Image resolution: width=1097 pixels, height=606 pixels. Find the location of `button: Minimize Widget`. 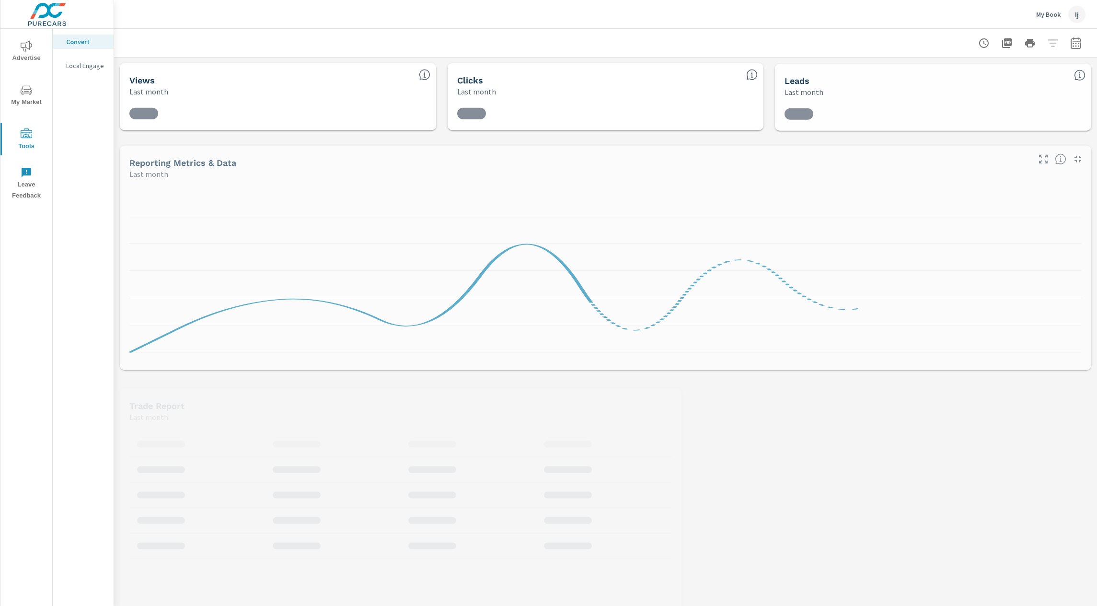

button: Minimize Widget is located at coordinates (1078, 159).